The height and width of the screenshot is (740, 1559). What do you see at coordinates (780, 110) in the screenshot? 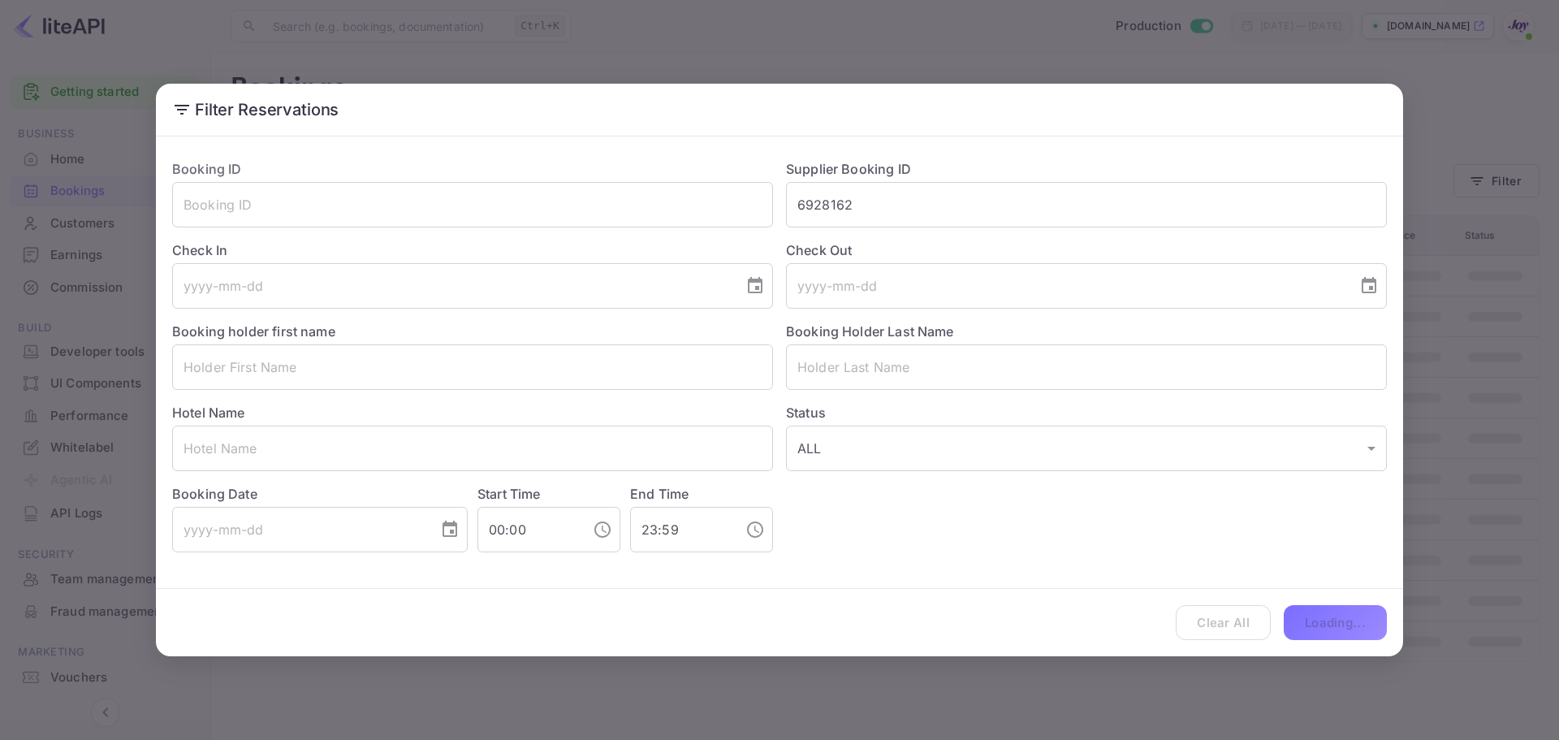
I see `h2: Filter Reservations` at bounding box center [780, 110].